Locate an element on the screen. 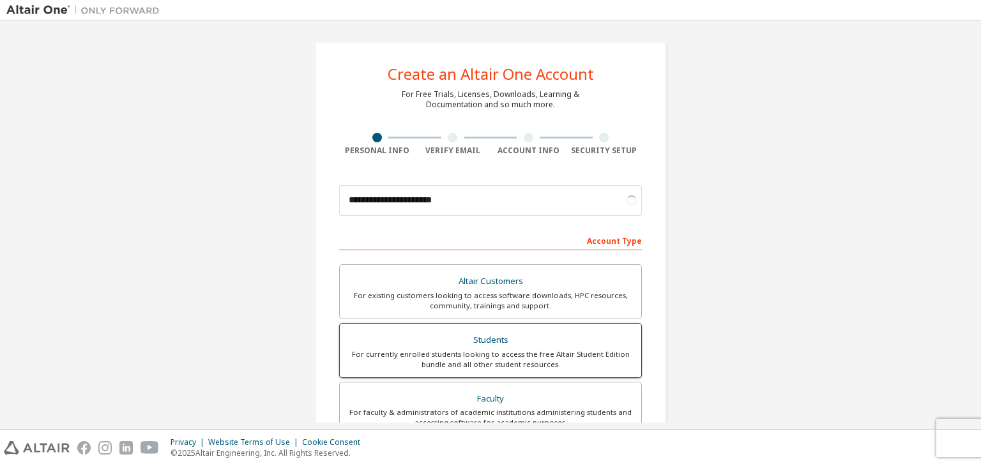 The width and height of the screenshot is (981, 466). img: altair_logo.svg is located at coordinates (36, 448).